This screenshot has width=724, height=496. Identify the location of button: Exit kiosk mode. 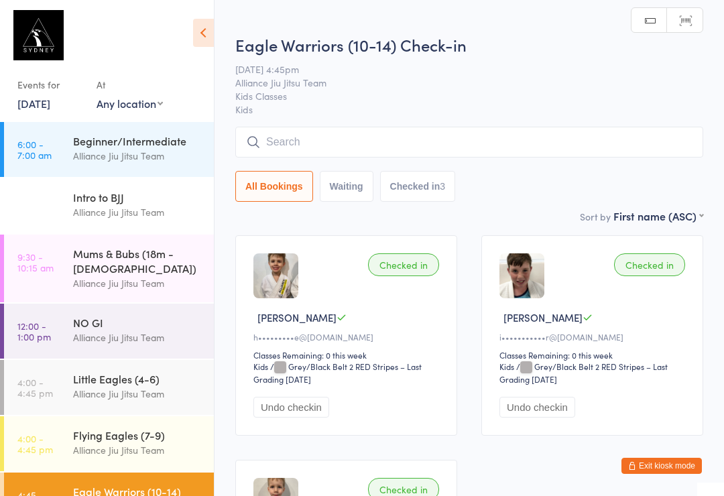
(662, 466).